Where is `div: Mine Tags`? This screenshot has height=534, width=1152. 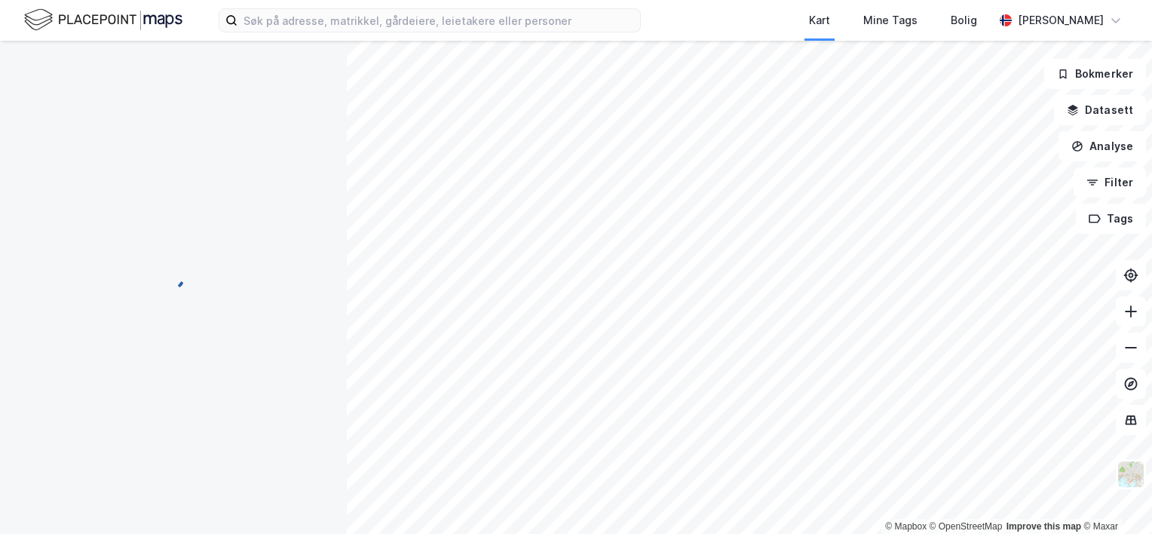
div: Mine Tags is located at coordinates (890, 20).